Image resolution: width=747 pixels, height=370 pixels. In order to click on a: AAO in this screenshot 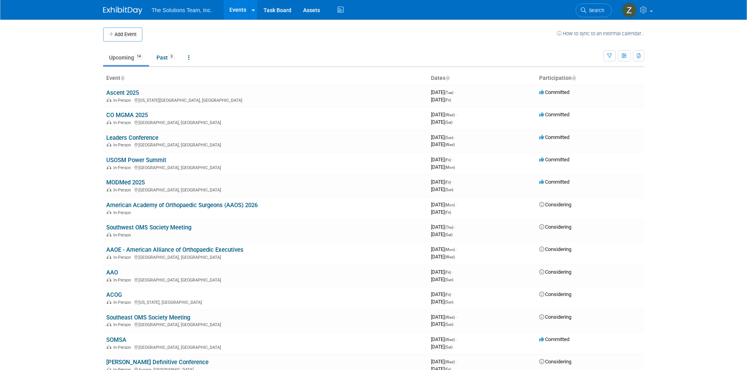, I will do `click(112, 273)`.